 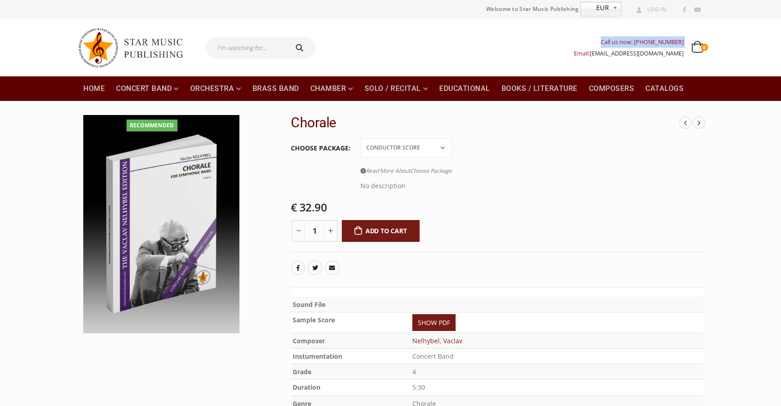 I want to click on b: Composer, so click(x=309, y=341).